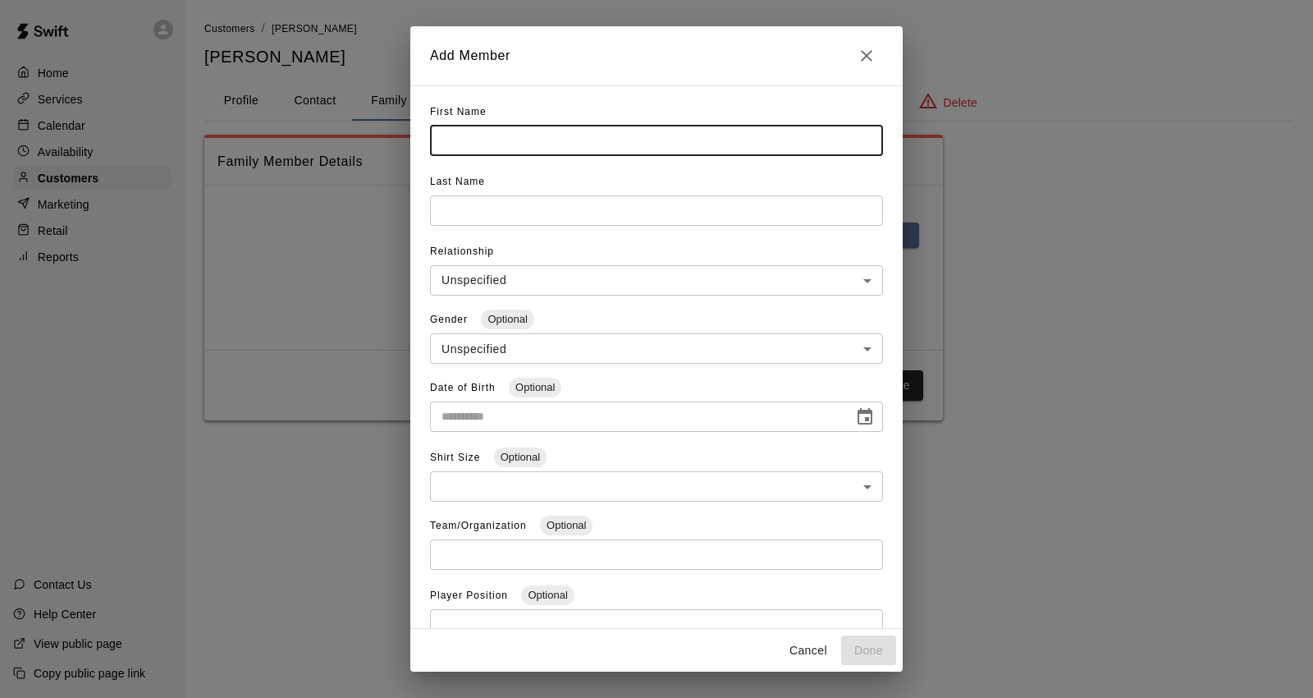 This screenshot has width=1313, height=698. I want to click on span: Player Position, so click(470, 595).